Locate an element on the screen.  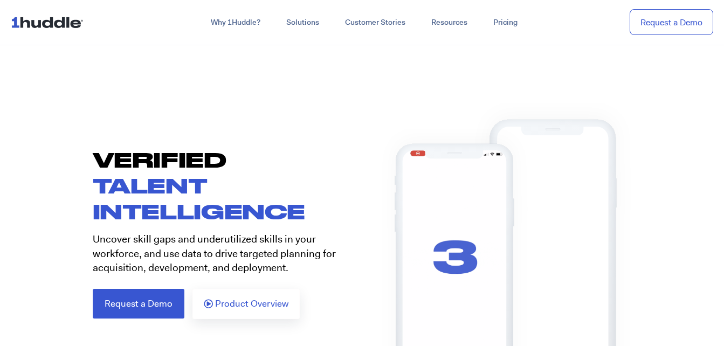
p: Uncover skill gaps and underutilized skills in your workforce, and use data to drive targeted pla... is located at coordinates (223, 254).